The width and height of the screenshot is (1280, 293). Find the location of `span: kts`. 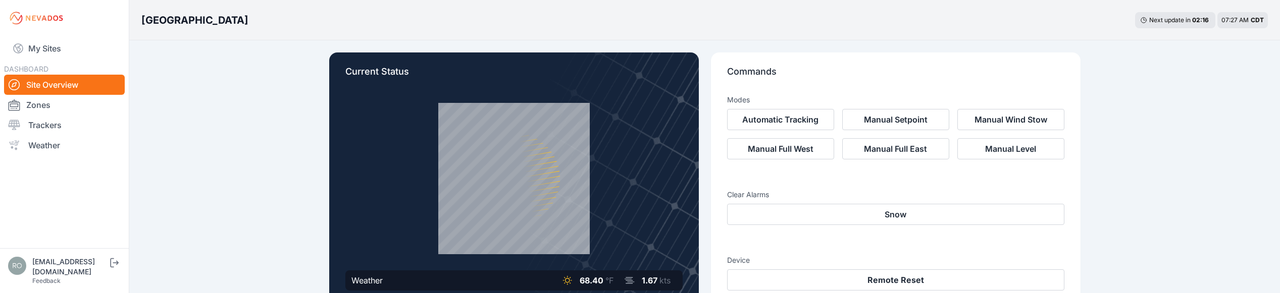

span: kts is located at coordinates (665, 281).